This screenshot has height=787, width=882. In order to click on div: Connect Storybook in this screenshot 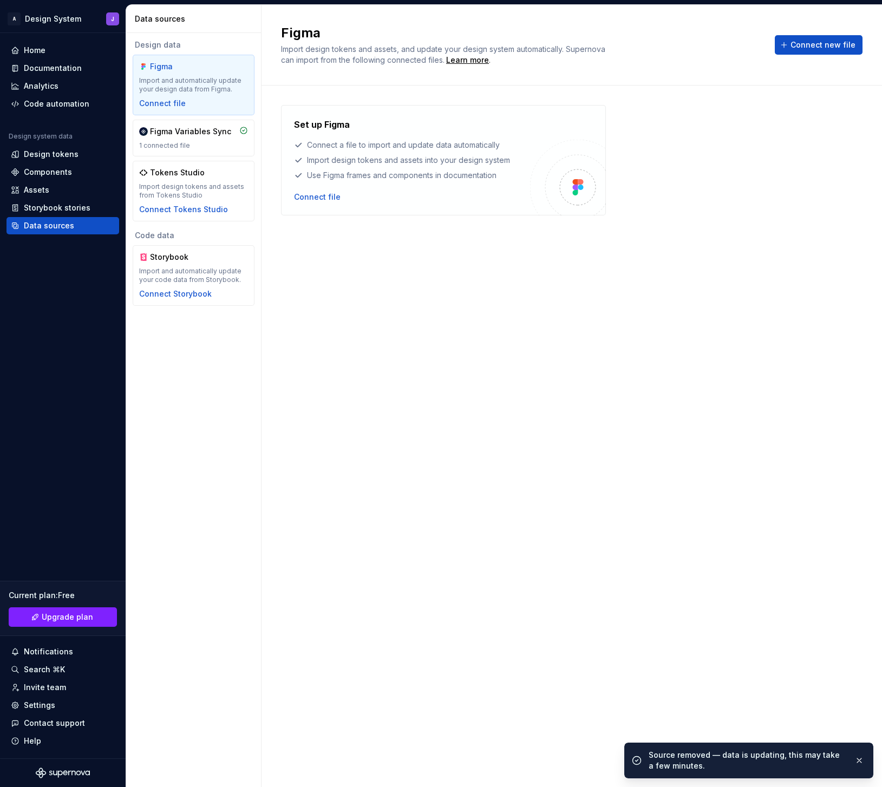, I will do `click(175, 294)`.